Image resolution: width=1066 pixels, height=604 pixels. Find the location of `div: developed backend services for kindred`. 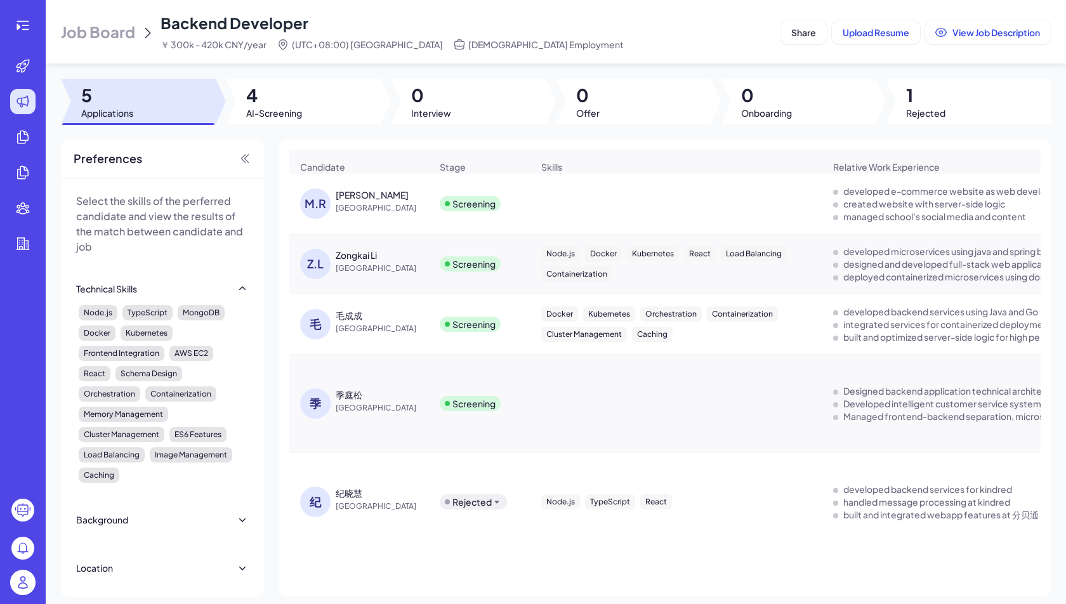

div: developed backend services for kindred is located at coordinates (927, 489).